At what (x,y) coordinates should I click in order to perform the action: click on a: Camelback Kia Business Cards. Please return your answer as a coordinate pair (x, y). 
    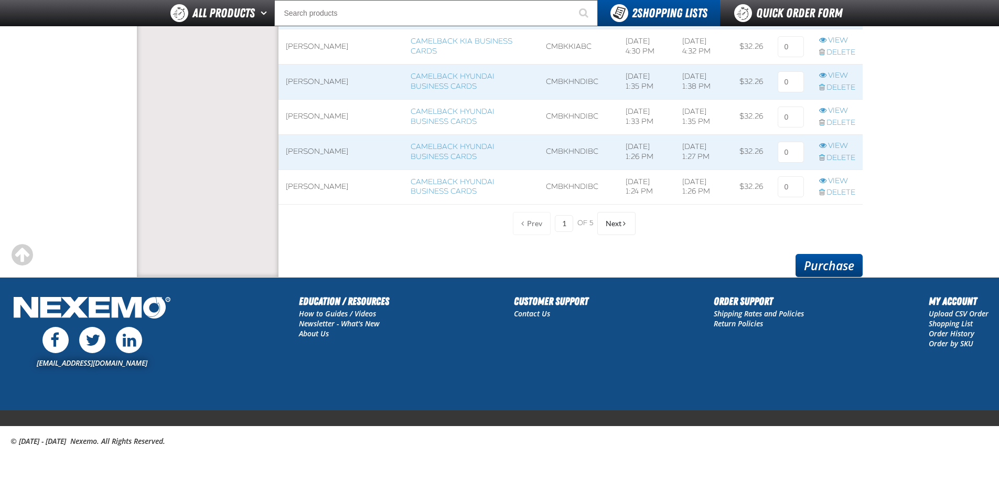
    Looking at the image, I should click on (461, 46).